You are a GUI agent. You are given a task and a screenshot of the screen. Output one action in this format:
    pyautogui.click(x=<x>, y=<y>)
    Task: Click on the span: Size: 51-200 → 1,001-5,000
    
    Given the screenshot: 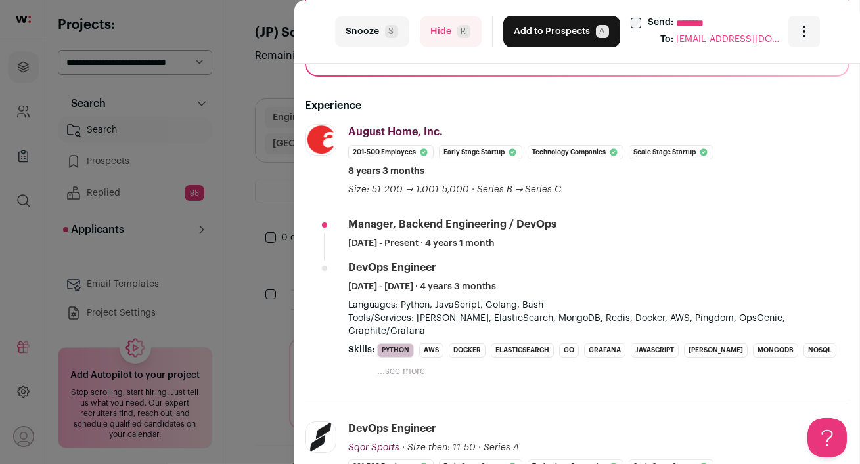 What is the action you would take?
    pyautogui.click(x=408, y=190)
    